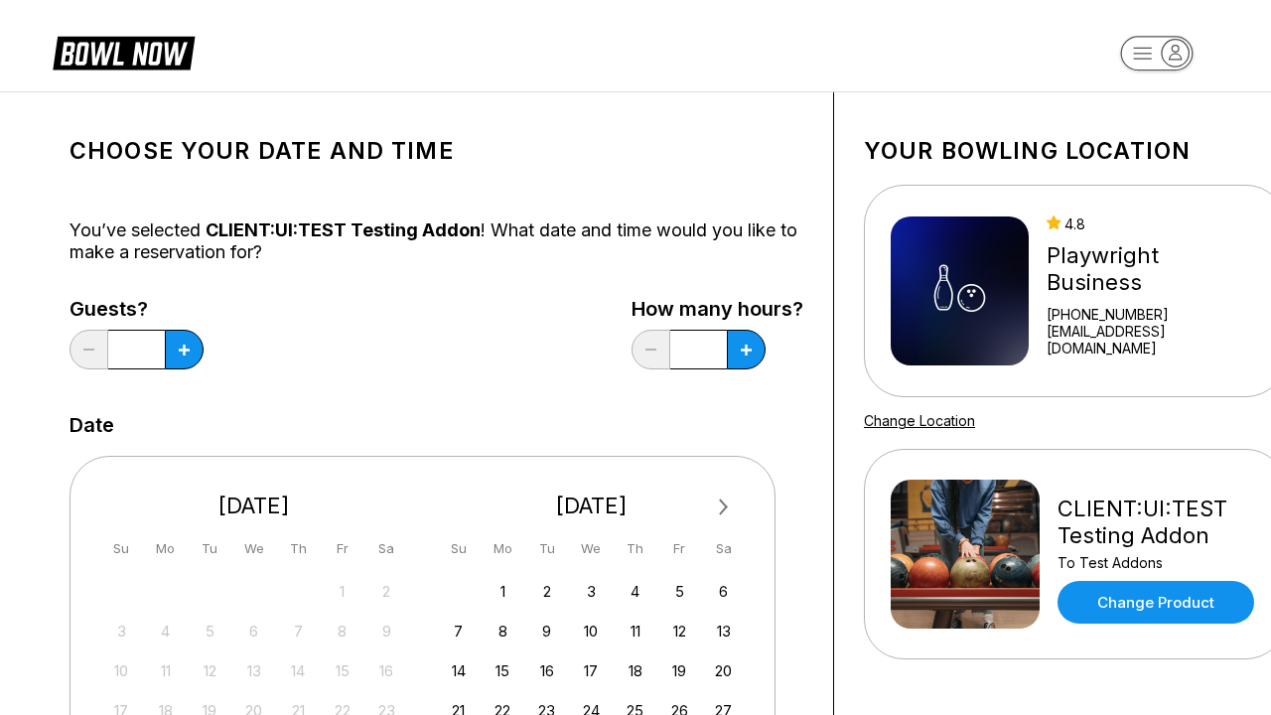 Image resolution: width=1271 pixels, height=715 pixels. What do you see at coordinates (634, 670) in the screenshot?
I see `div: Choose Thursday, September 18th, 2025` at bounding box center [634, 670].